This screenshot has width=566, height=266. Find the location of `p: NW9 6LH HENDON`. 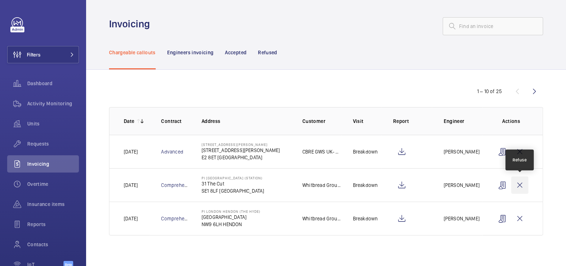

p: NW9 6LH HENDON is located at coordinates (231, 224).